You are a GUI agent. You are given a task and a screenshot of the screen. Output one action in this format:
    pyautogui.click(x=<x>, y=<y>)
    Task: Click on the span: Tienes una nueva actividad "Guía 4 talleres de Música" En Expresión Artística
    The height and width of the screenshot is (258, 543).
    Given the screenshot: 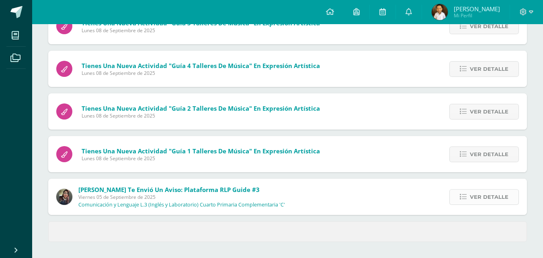 What is the action you would take?
    pyautogui.click(x=201, y=66)
    